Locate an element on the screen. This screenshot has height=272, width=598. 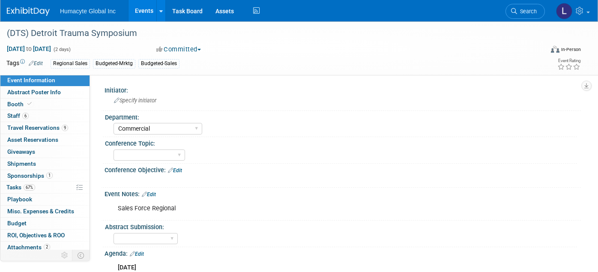
span: Asset Reservations is located at coordinates (33, 140).